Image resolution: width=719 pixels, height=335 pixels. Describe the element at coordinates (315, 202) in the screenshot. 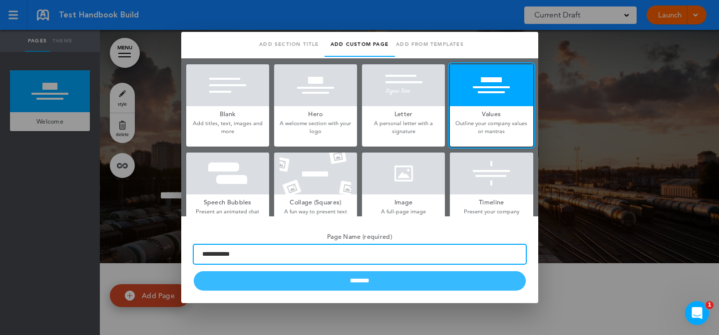

I see `h5: Collage (Squares)` at that location.